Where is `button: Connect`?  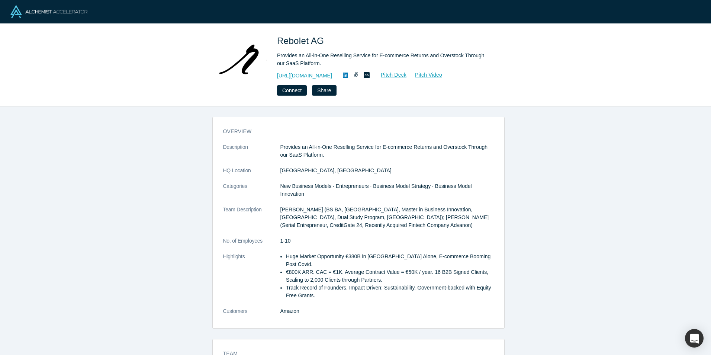 button: Connect is located at coordinates (292, 90).